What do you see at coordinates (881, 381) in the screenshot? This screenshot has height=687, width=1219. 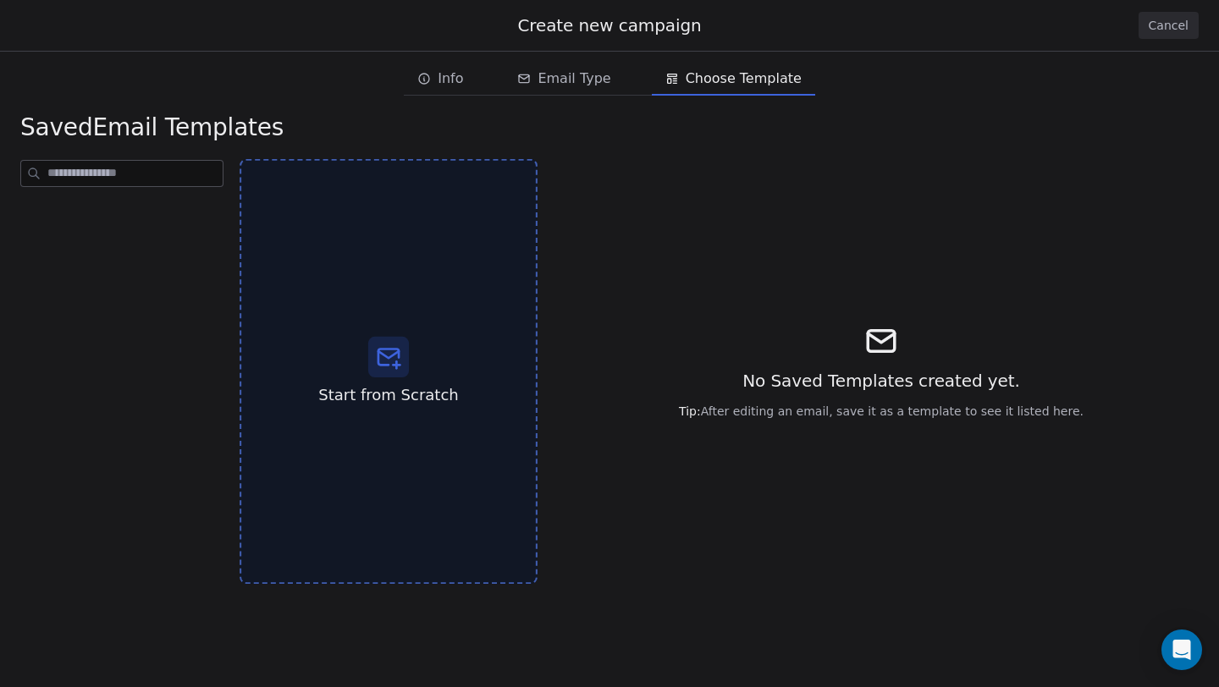 I see `span: No Saved Templates created yet.` at bounding box center [881, 381].